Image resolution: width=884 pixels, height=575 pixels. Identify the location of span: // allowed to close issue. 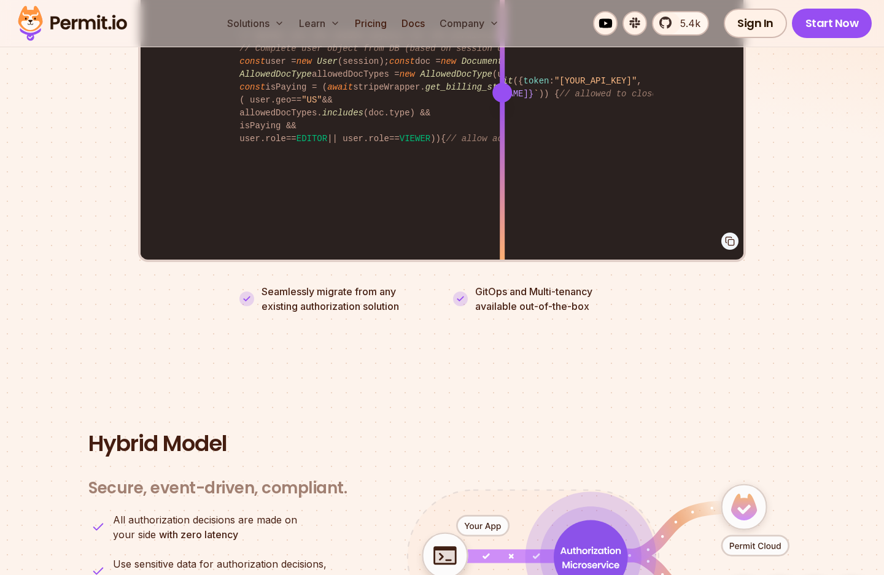
(624, 94).